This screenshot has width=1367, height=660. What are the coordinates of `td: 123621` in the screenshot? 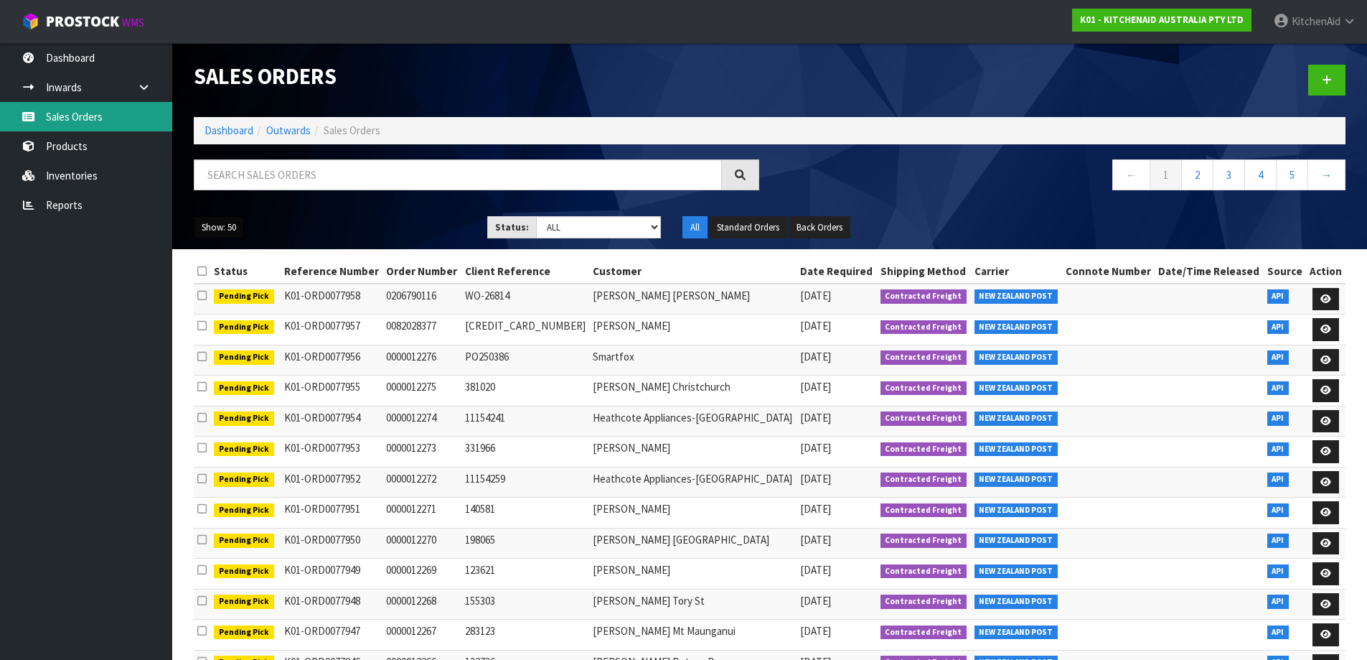 It's located at (525, 573).